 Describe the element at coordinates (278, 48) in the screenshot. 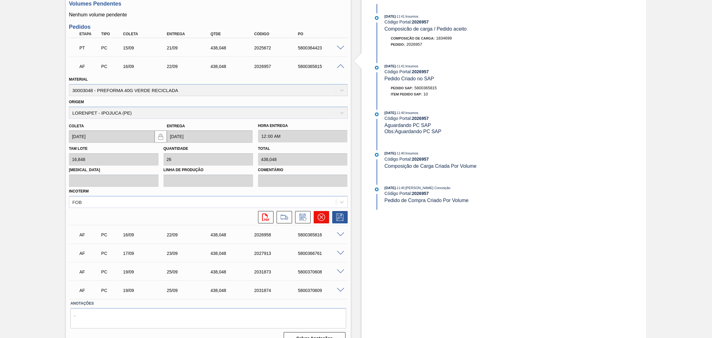

I see `div: 2025672` at that location.